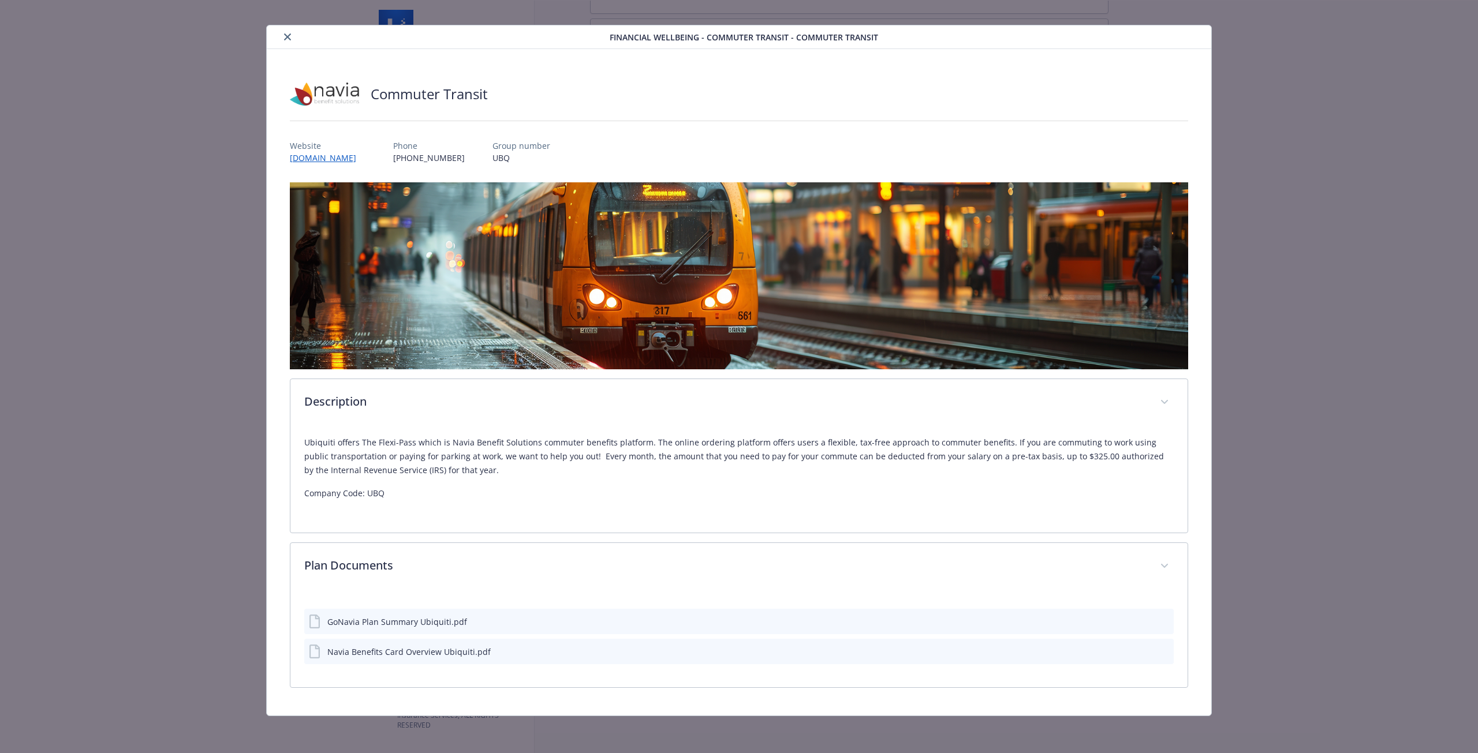 The height and width of the screenshot is (753, 1478). What do you see at coordinates (739, 493) in the screenshot?
I see `p: Company Code: UBQ` at bounding box center [739, 493].